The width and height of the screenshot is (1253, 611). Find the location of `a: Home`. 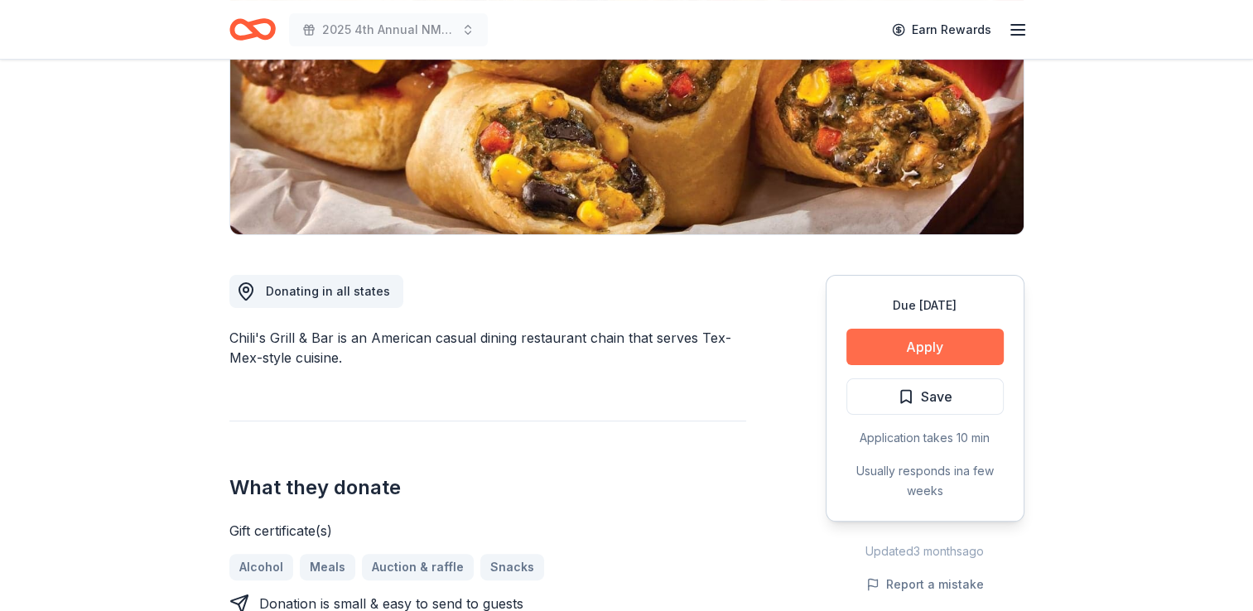

a: Home is located at coordinates (253, 29).